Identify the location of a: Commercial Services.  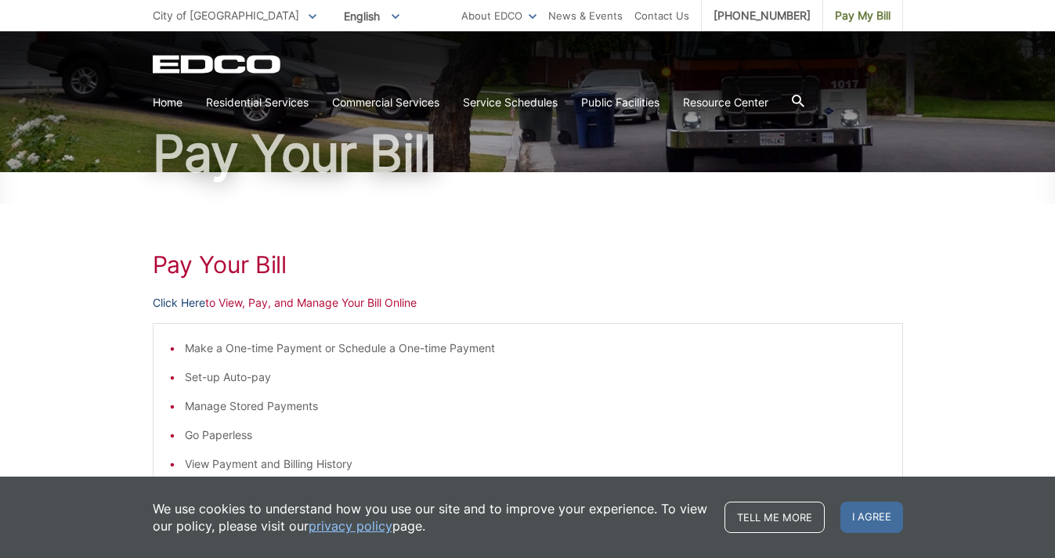
(385, 103).